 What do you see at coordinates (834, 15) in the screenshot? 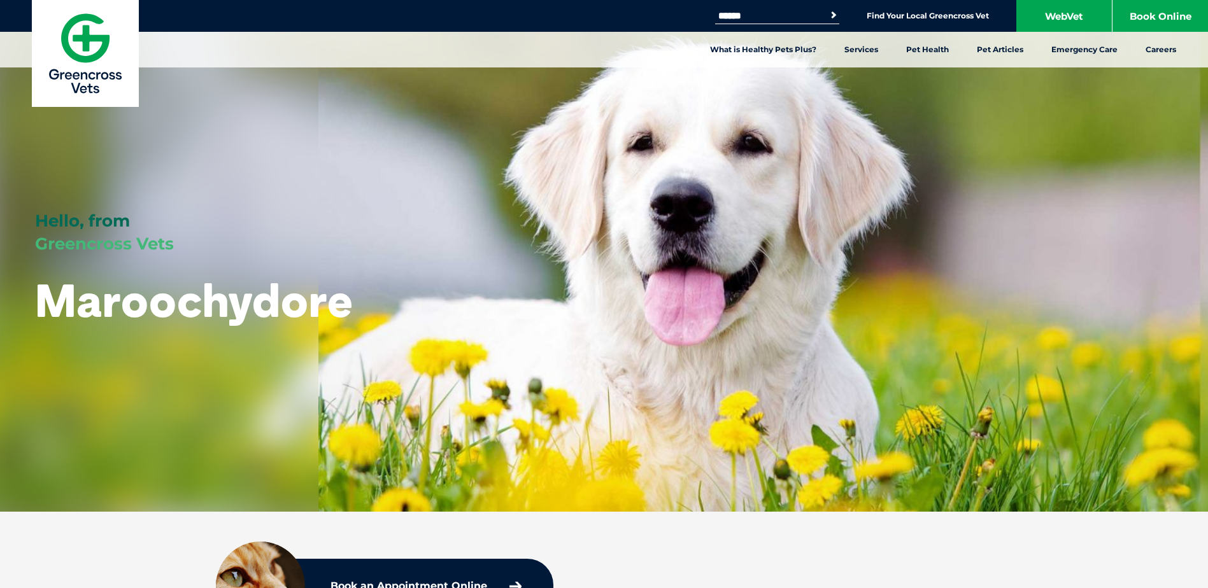
I see `button: Search` at bounding box center [834, 15].